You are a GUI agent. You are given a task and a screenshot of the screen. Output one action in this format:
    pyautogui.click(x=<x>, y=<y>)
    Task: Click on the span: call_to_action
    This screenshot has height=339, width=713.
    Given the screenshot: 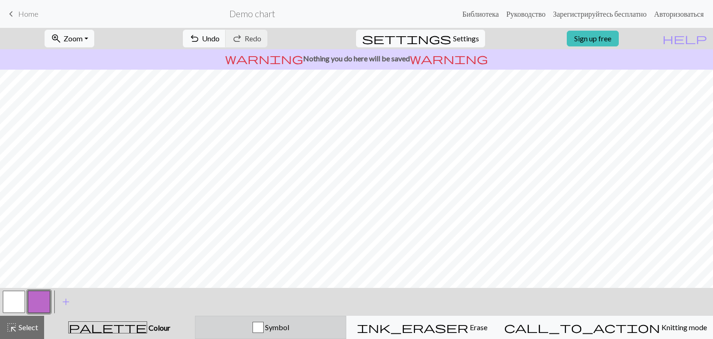 What is the action you would take?
    pyautogui.click(x=582, y=327)
    